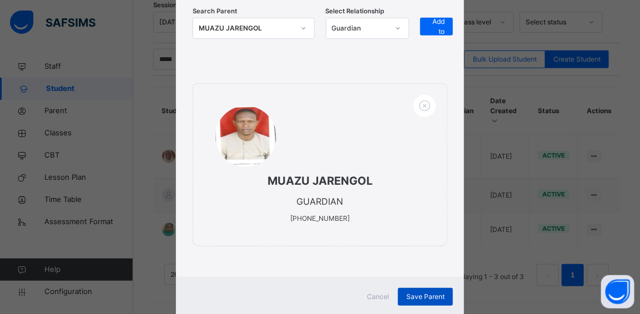  I want to click on span: Save Parent, so click(425, 297).